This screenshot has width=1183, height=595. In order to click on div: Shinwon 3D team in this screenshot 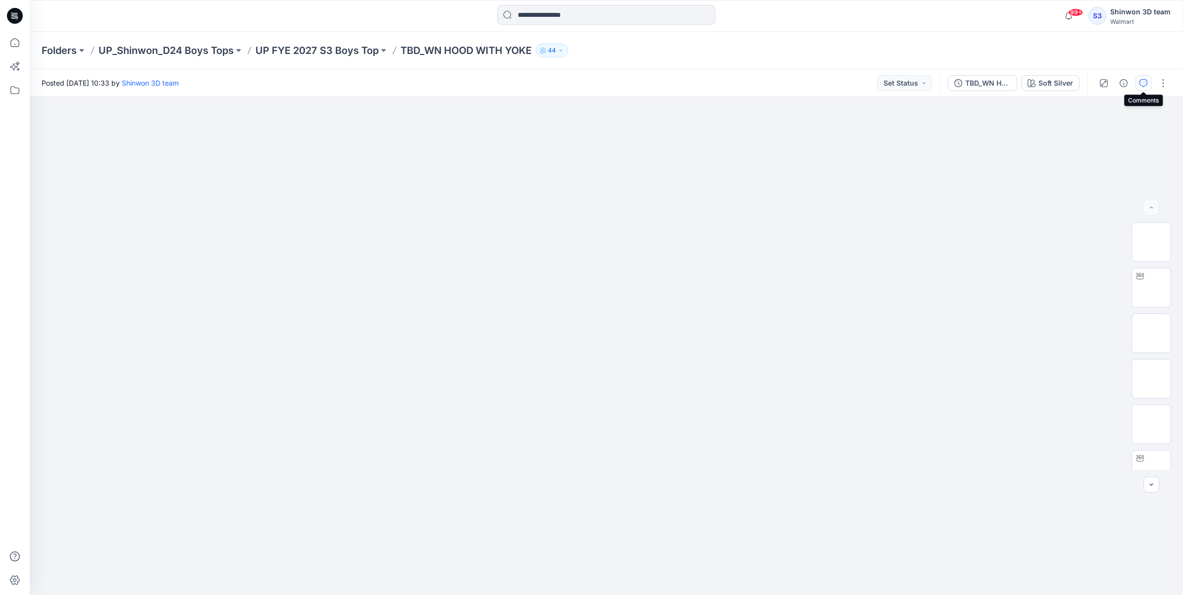, I will do `click(1140, 12)`.